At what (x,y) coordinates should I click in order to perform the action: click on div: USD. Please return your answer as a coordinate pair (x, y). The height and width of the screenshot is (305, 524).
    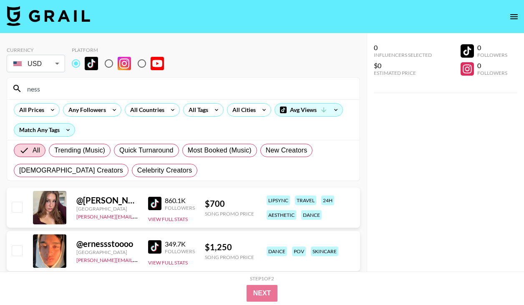
    Looking at the image, I should click on (36, 63).